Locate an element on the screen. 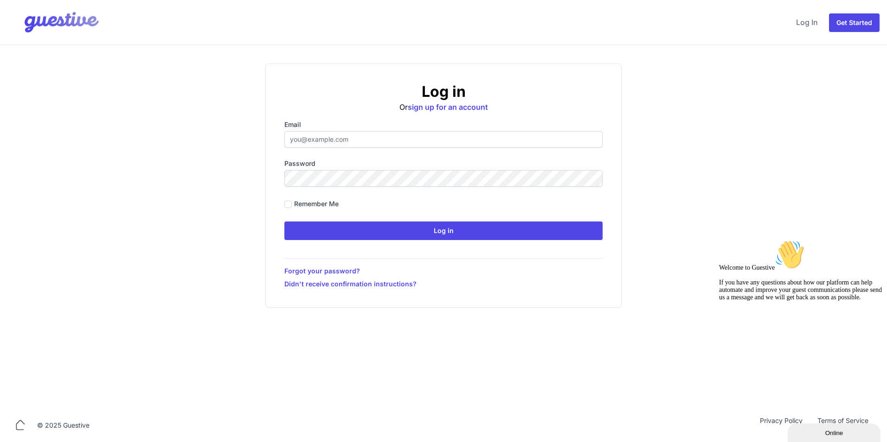 Image resolution: width=887 pixels, height=442 pixels. a: sign up for an account is located at coordinates (448, 107).